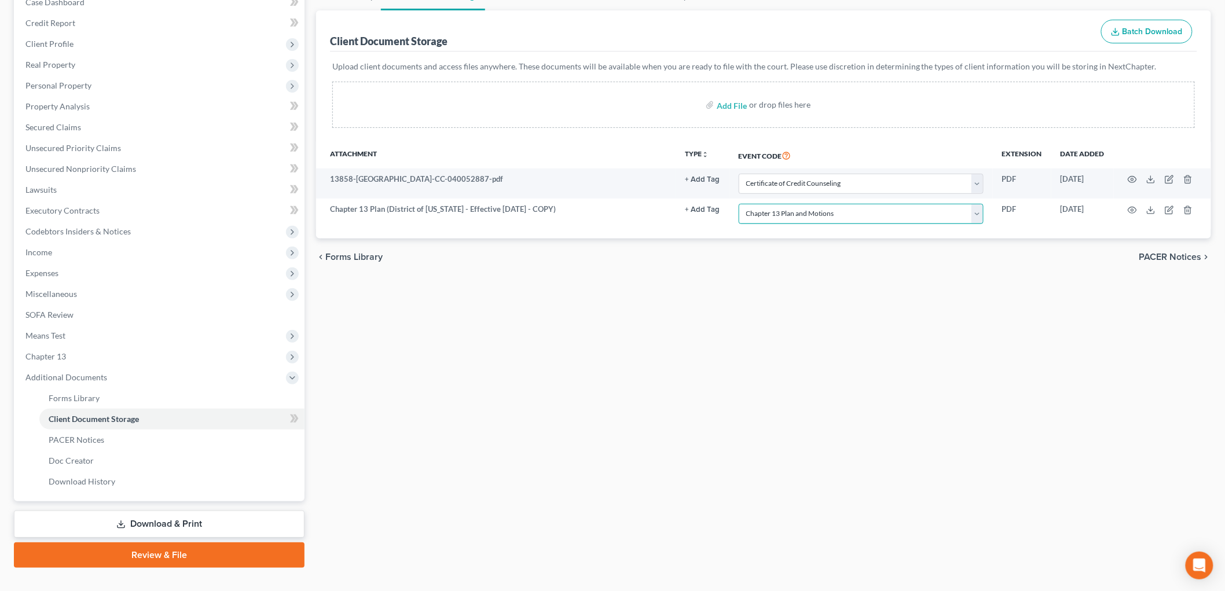 This screenshot has width=1225, height=591. I want to click on a: Download History, so click(172, 482).